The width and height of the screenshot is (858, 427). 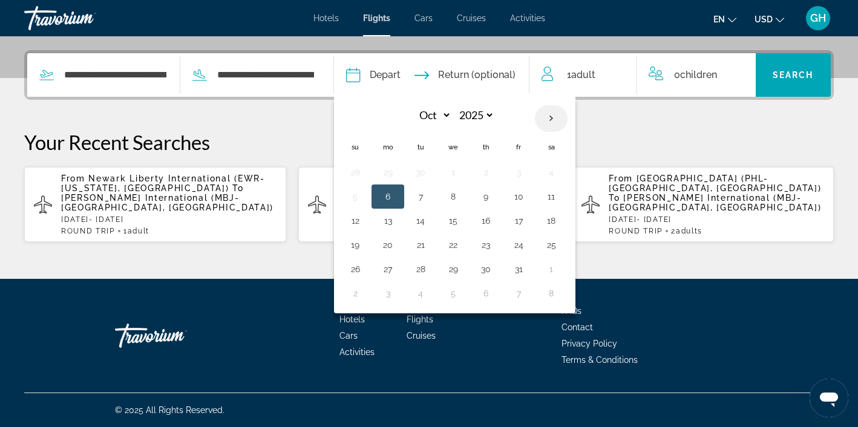 I want to click on button: Day 18, so click(x=551, y=221).